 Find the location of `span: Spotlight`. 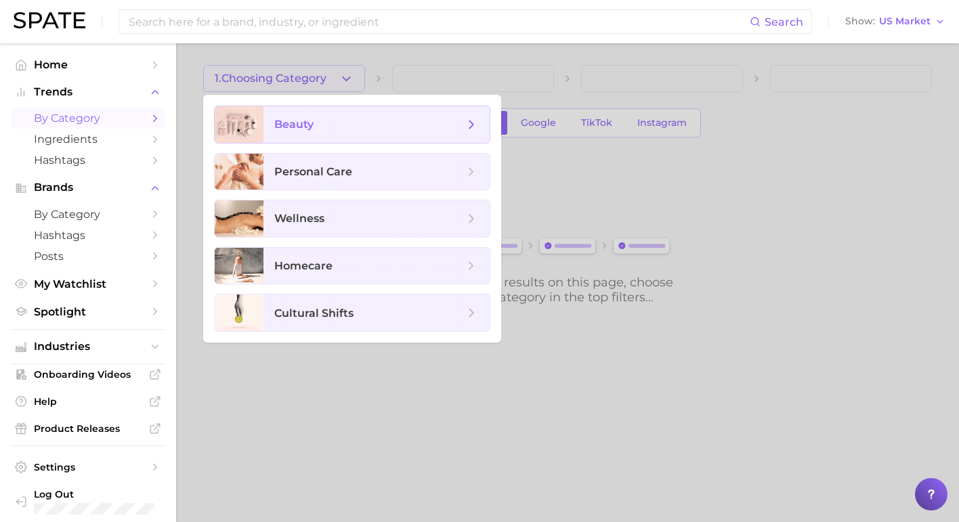

span: Spotlight is located at coordinates (88, 312).